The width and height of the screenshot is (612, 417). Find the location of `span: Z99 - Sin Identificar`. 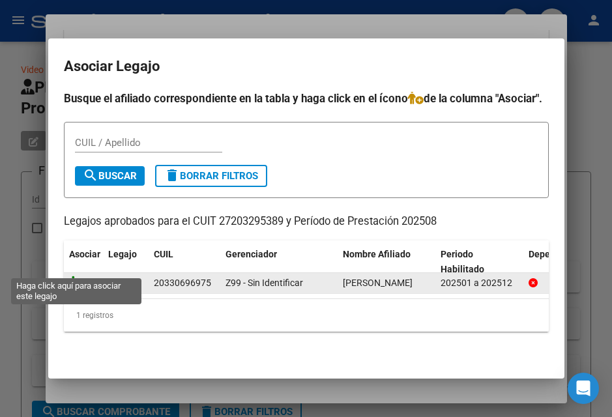

span: Z99 - Sin Identificar is located at coordinates (264, 283).